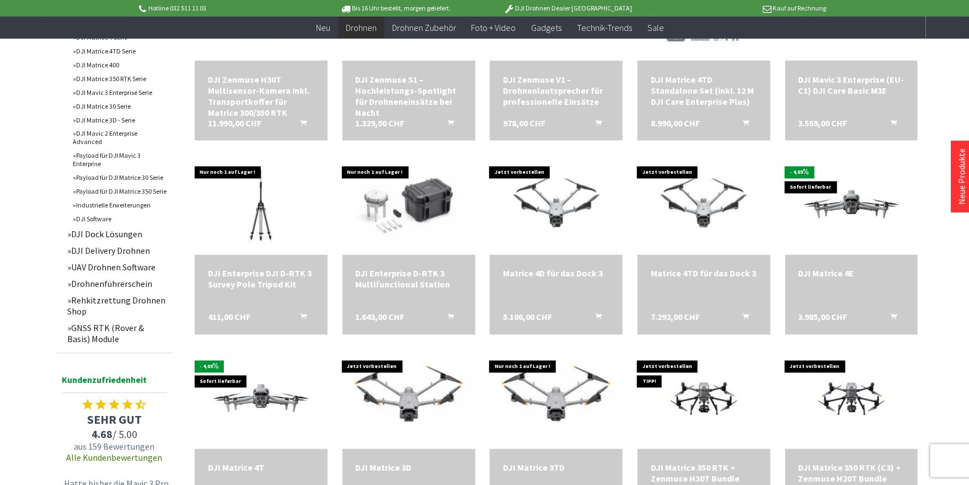 The image size is (969, 485). I want to click on span: Neu, so click(323, 28).